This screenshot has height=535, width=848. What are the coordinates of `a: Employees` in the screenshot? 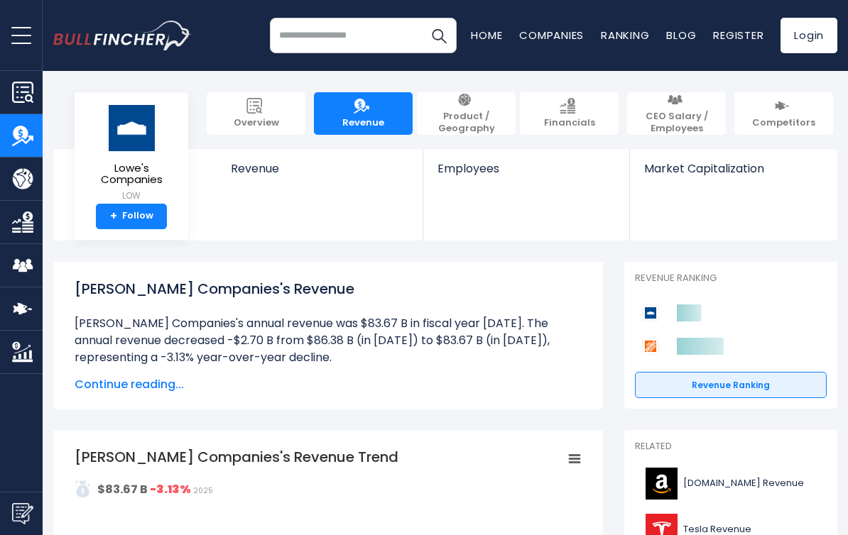 It's located at (525, 174).